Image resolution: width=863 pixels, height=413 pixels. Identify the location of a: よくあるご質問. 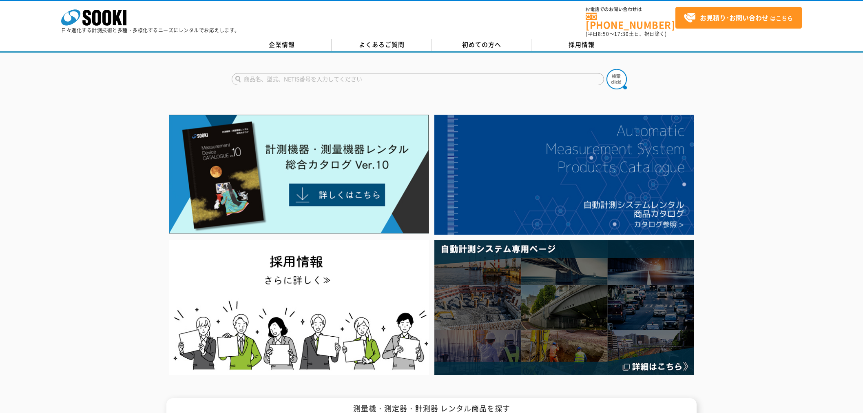
(381, 45).